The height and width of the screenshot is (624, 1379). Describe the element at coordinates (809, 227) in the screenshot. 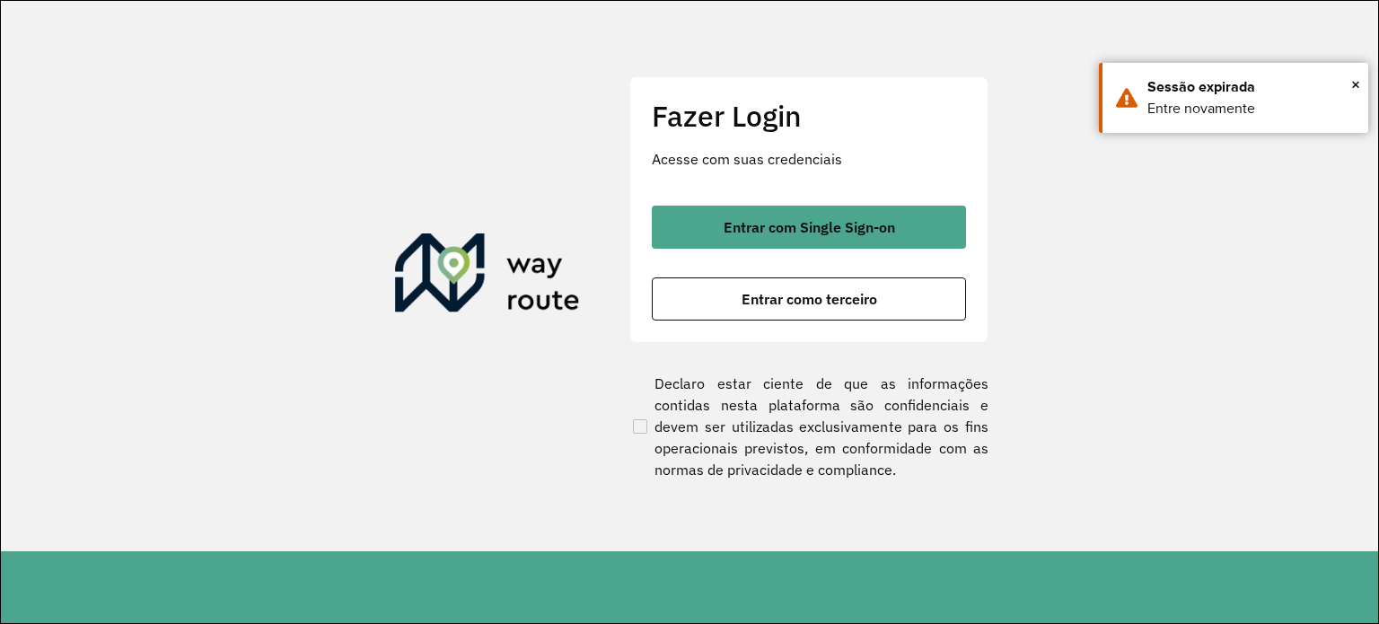

I see `span: Entrar com Single Sign-on` at that location.